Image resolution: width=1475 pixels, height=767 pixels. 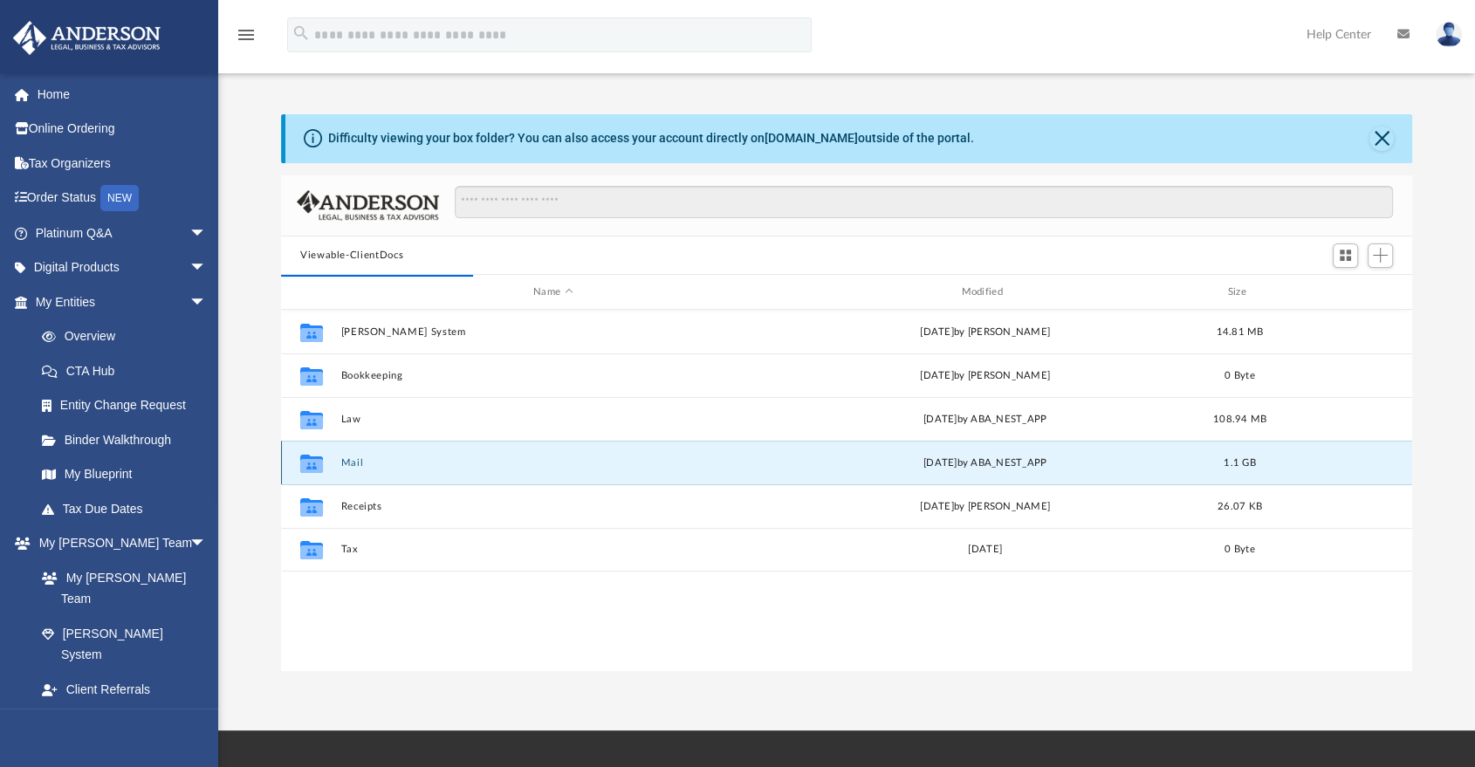 I want to click on div: Difficulty viewing your box folder? You can also access your account directly on outside of the p..., so click(x=651, y=138).